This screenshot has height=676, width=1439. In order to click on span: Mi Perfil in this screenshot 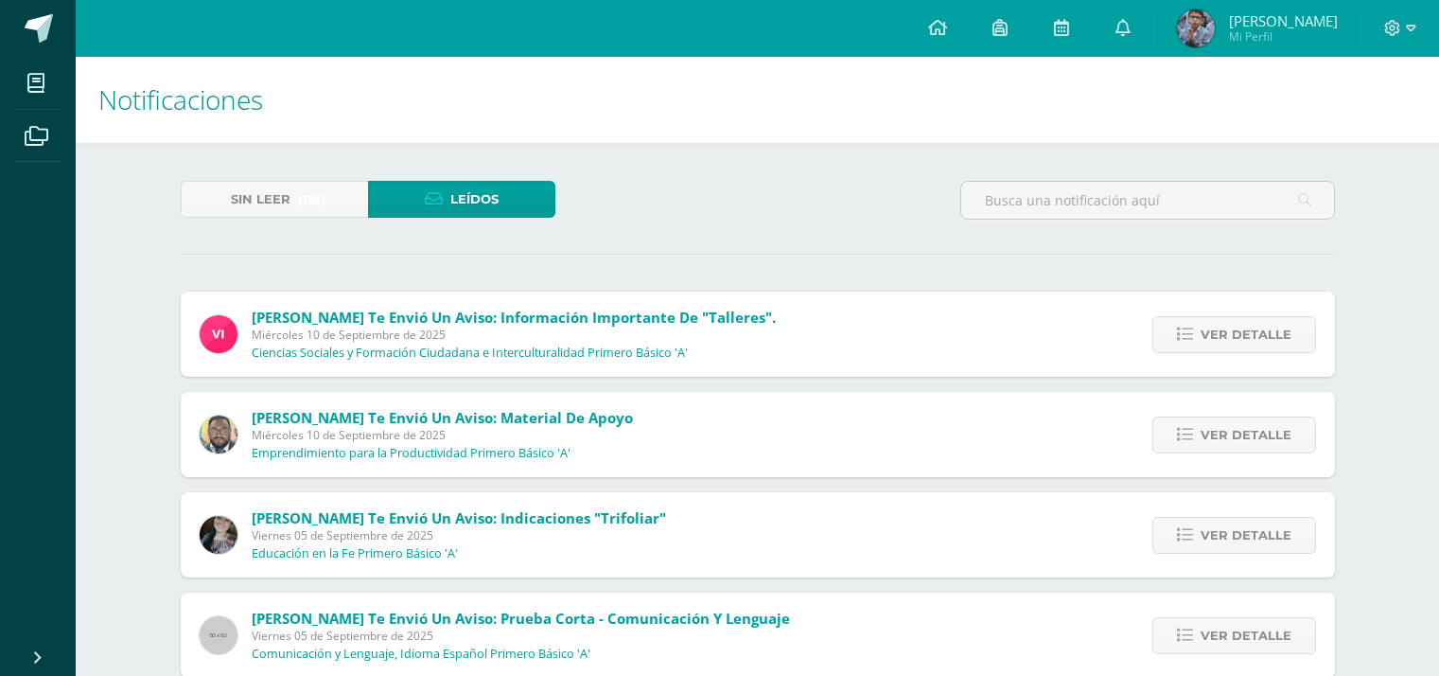, I will do `click(1283, 36)`.